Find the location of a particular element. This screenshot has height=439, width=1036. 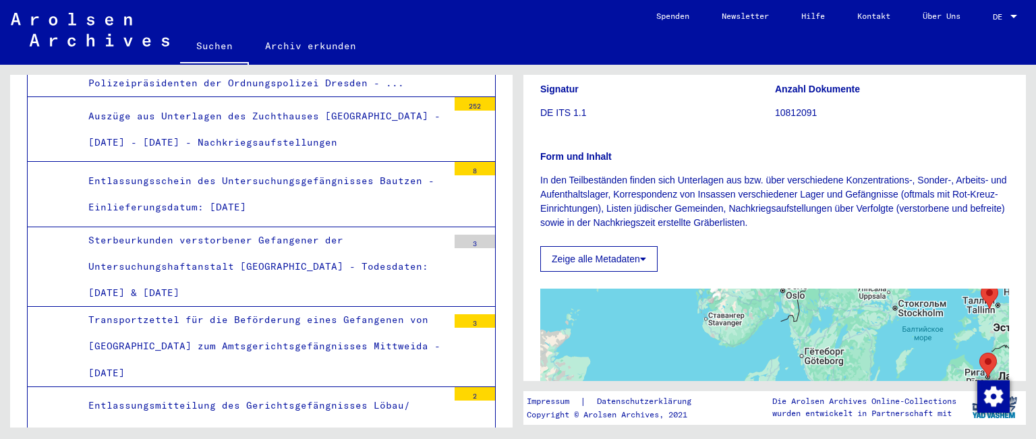

div: Riga (Kaiserwald) Concentration Camp and Riga Ghetto is located at coordinates (988, 365).